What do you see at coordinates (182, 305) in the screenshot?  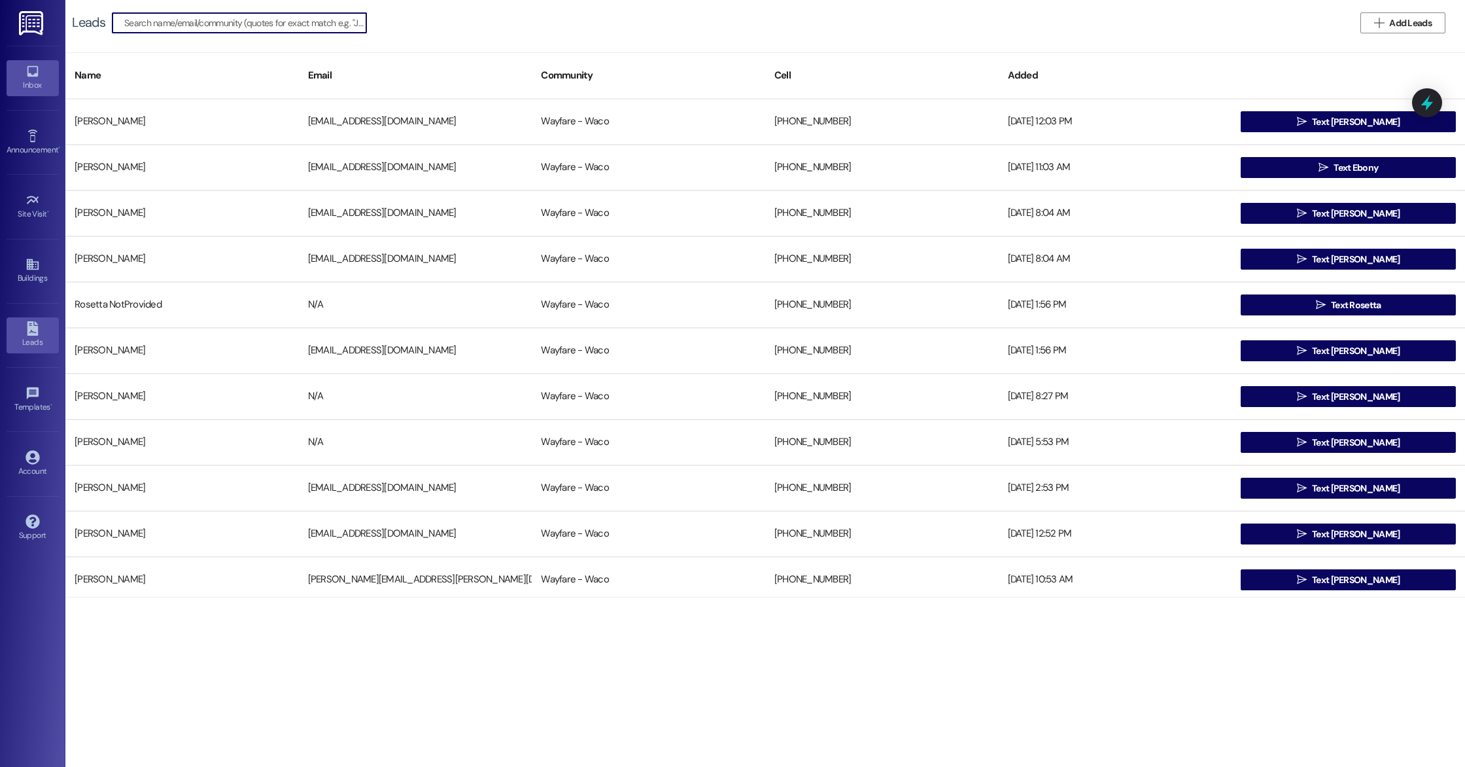 I see `div: Rosetta NotProvided` at bounding box center [182, 305].